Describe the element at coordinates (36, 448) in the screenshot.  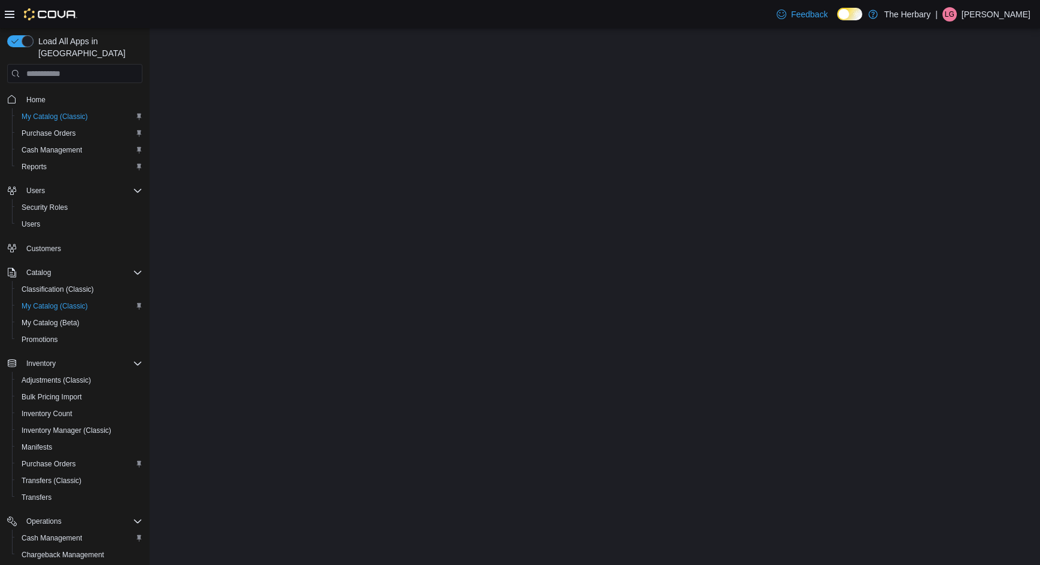
I see `span: Manifests` at that location.